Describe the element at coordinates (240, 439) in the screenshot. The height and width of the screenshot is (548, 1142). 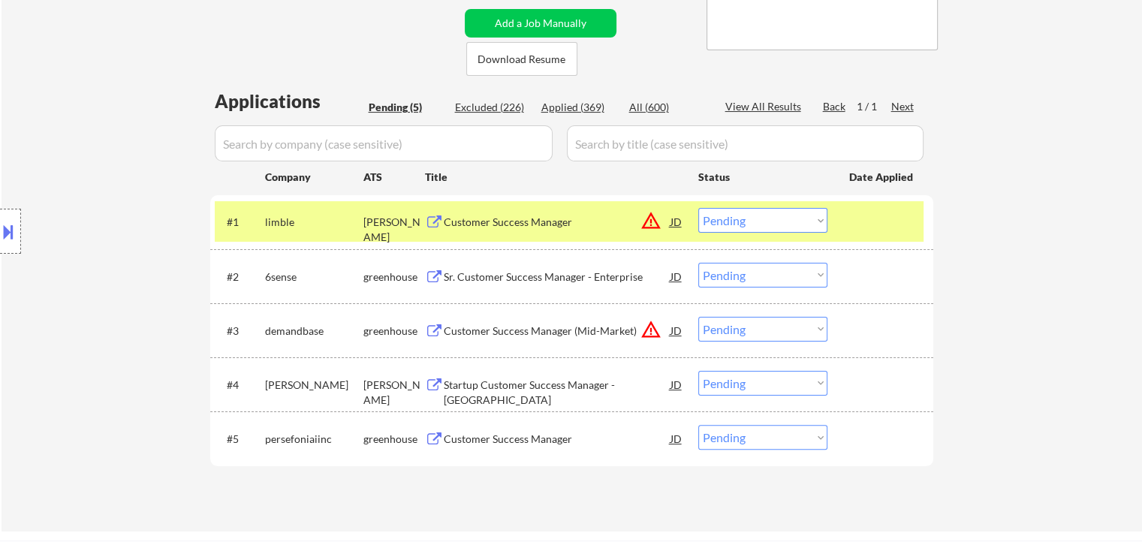
I see `div: #5` at that location.